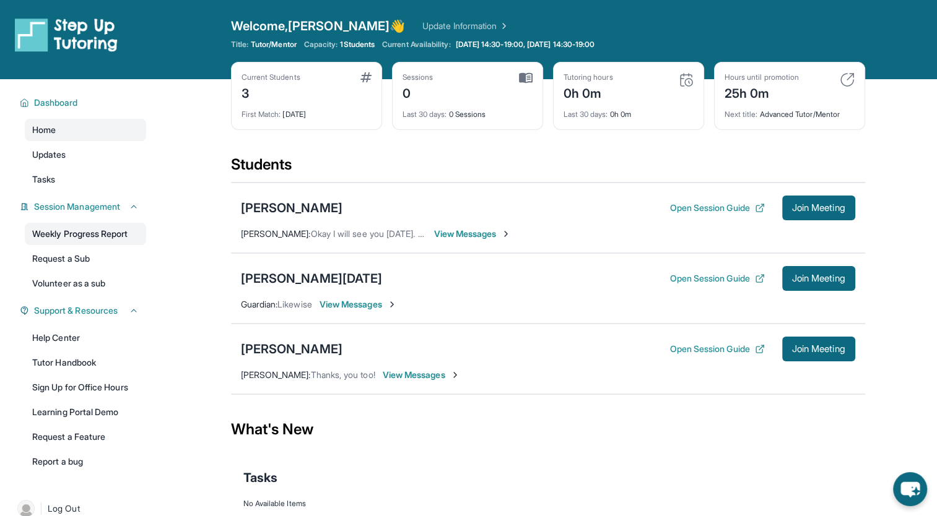 This screenshot has width=937, height=516. What do you see at coordinates (85, 234) in the screenshot?
I see `a: Weekly Progress Report` at bounding box center [85, 234].